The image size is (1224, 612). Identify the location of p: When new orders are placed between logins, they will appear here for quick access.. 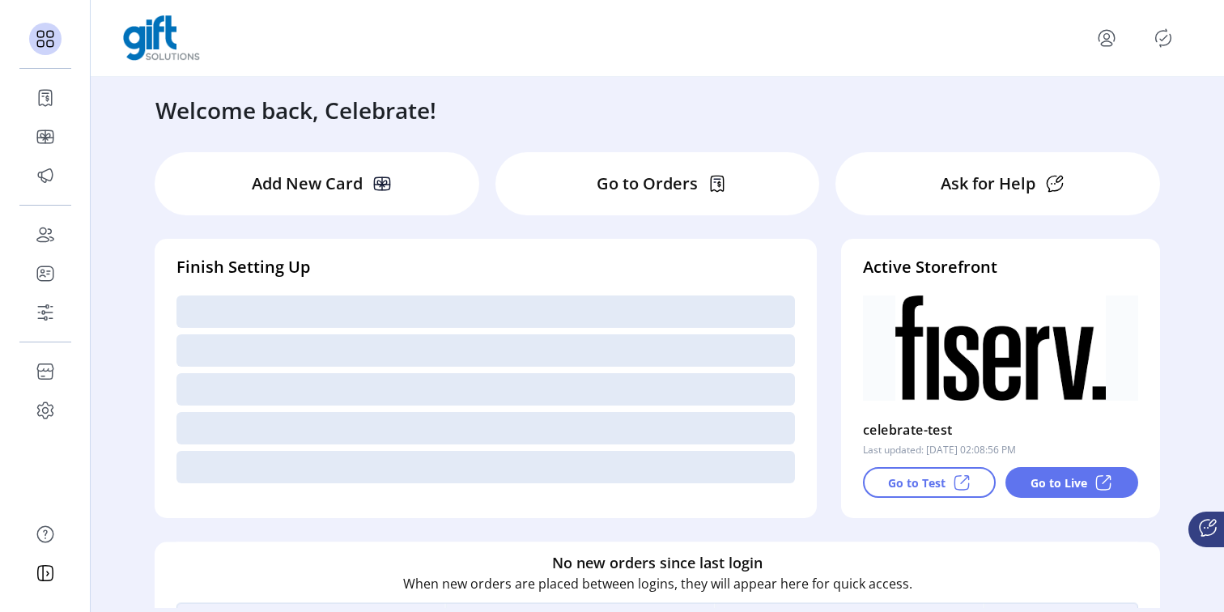
(657, 583).